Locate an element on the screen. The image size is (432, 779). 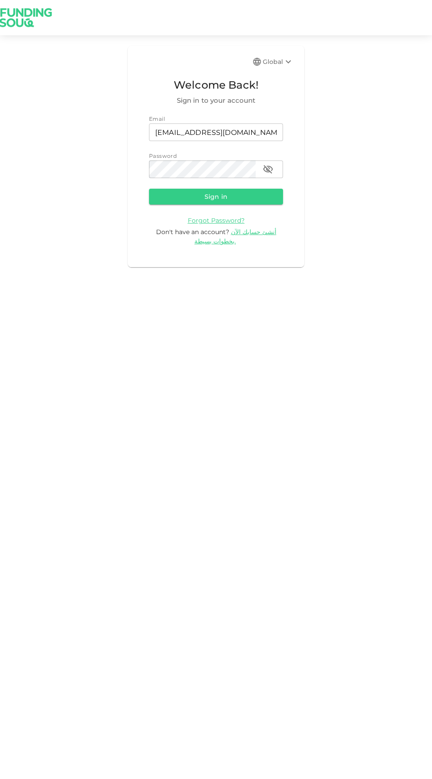
span: Forgot Password? is located at coordinates (216, 220).